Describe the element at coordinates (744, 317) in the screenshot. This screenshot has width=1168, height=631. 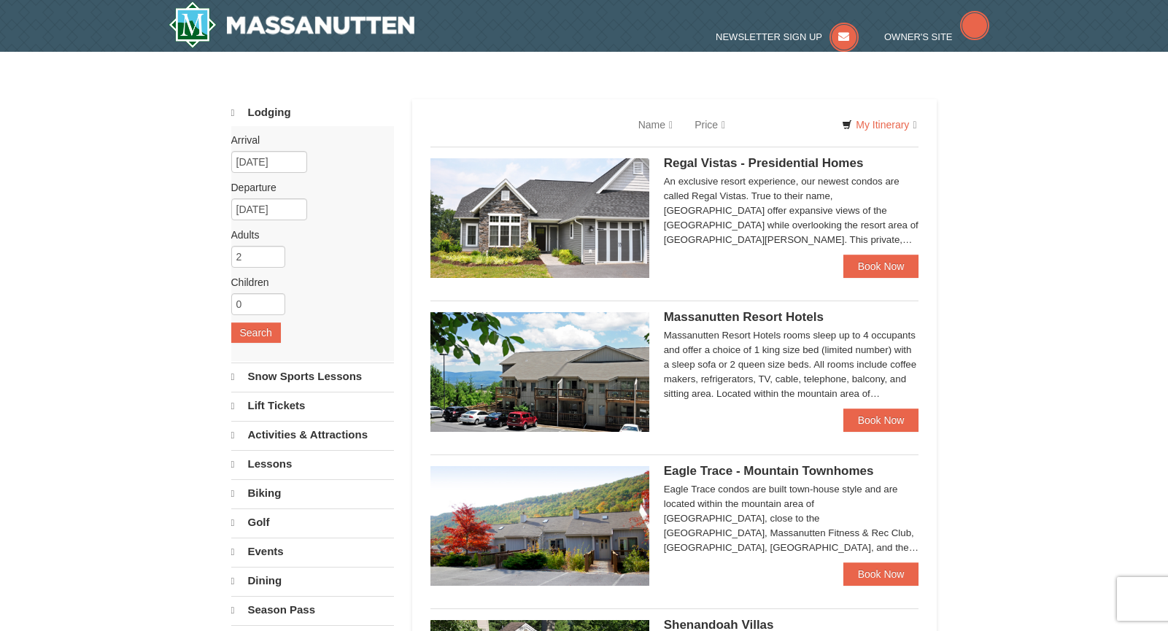
I see `span: Massanutten Resort Hotels` at that location.